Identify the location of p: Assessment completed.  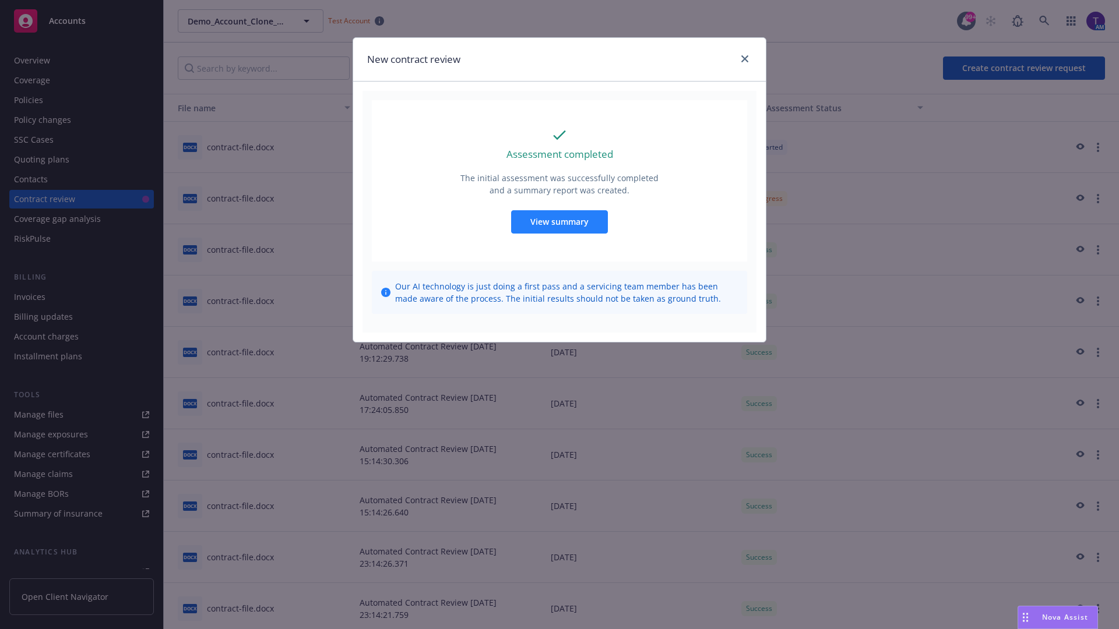
(559, 154).